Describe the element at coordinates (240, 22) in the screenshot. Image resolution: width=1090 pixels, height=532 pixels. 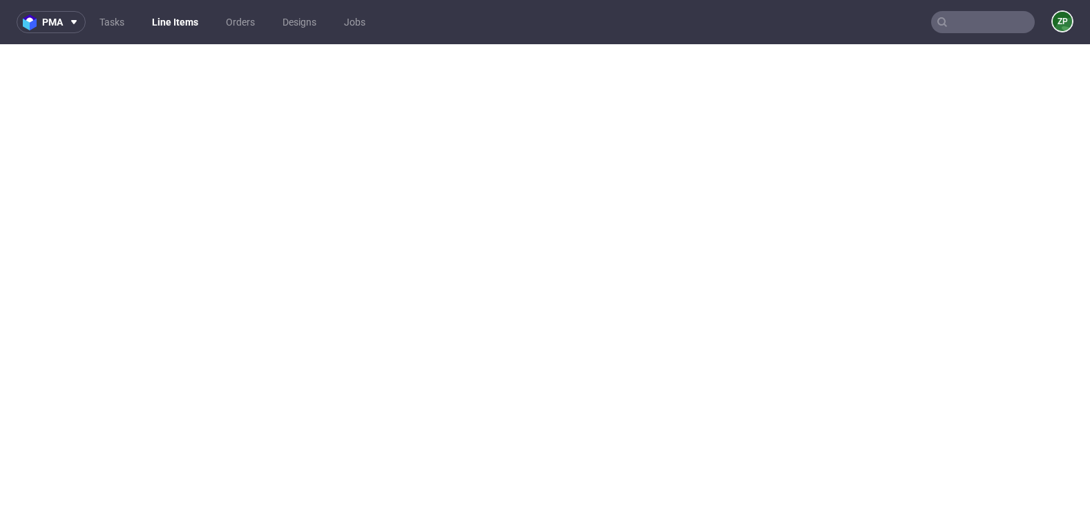
I see `a: Orders` at that location.